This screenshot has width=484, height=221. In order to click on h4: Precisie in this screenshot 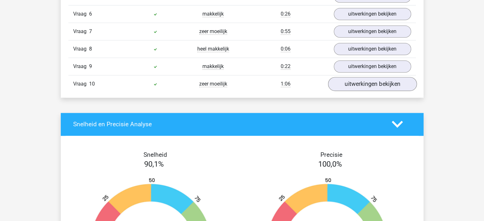, I will do `click(331, 154)`.